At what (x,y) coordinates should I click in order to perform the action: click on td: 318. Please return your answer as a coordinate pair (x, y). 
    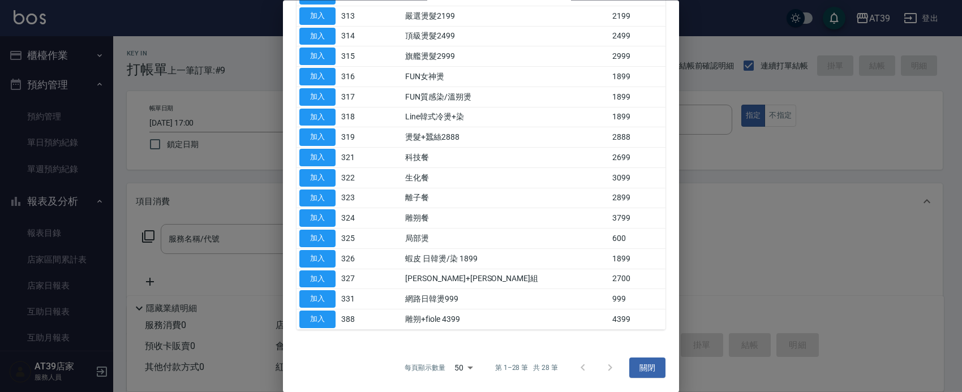
    Looking at the image, I should click on (354, 118).